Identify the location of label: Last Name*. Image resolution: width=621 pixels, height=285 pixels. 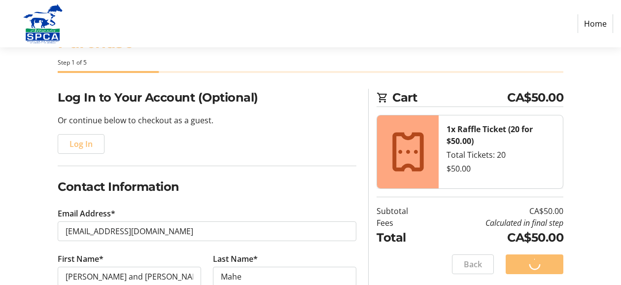
(235, 259).